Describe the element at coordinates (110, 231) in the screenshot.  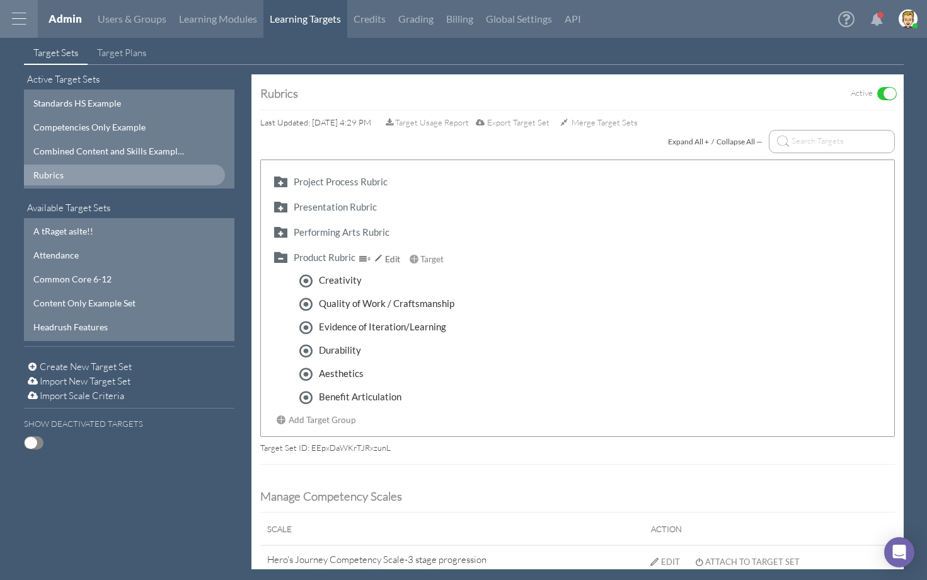
I see `div: A tRaget aslte!!` at that location.